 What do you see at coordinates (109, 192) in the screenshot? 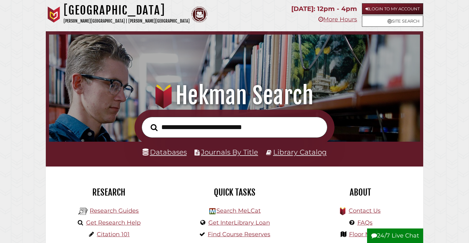
I see `h2: Research` at bounding box center [109, 192].